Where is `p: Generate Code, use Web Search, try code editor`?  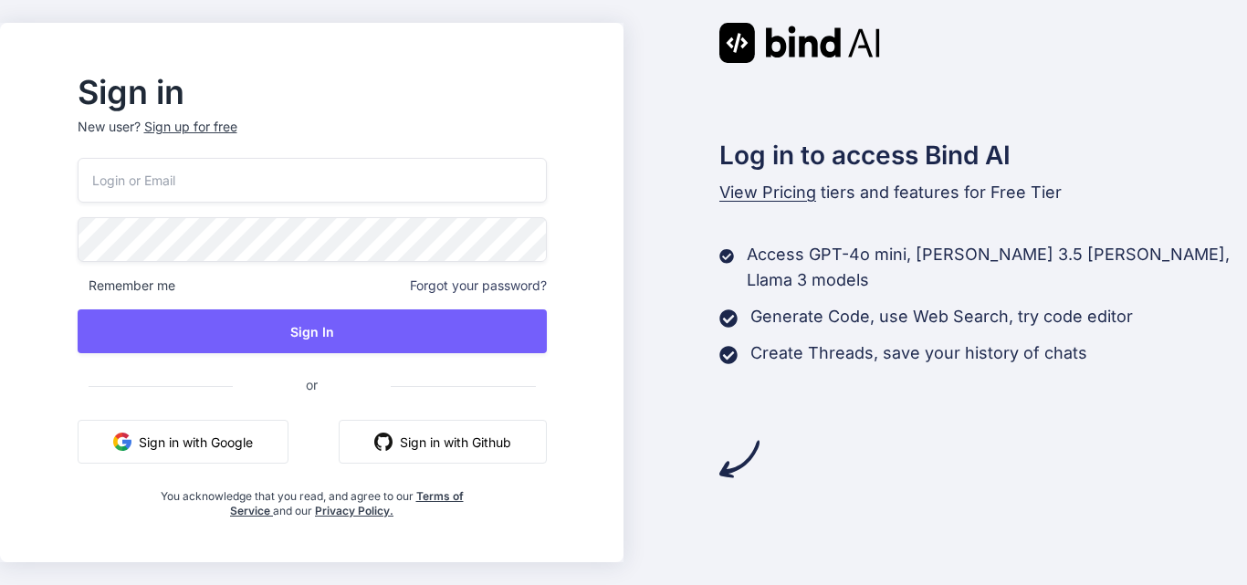 p: Generate Code, use Web Search, try code editor is located at coordinates (941, 317).